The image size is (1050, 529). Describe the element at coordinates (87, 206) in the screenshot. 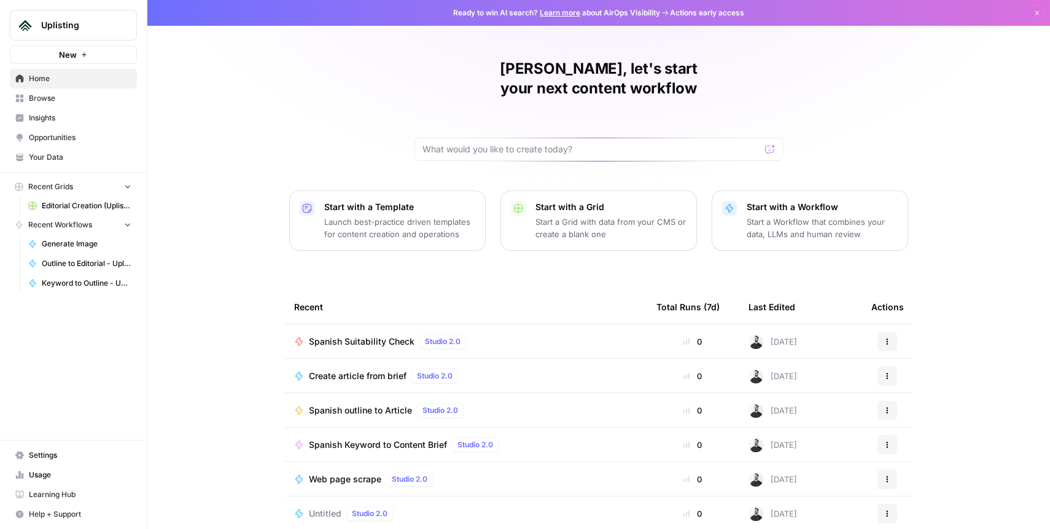

I see `span: Editorial Creation (Uplisting)` at that location.